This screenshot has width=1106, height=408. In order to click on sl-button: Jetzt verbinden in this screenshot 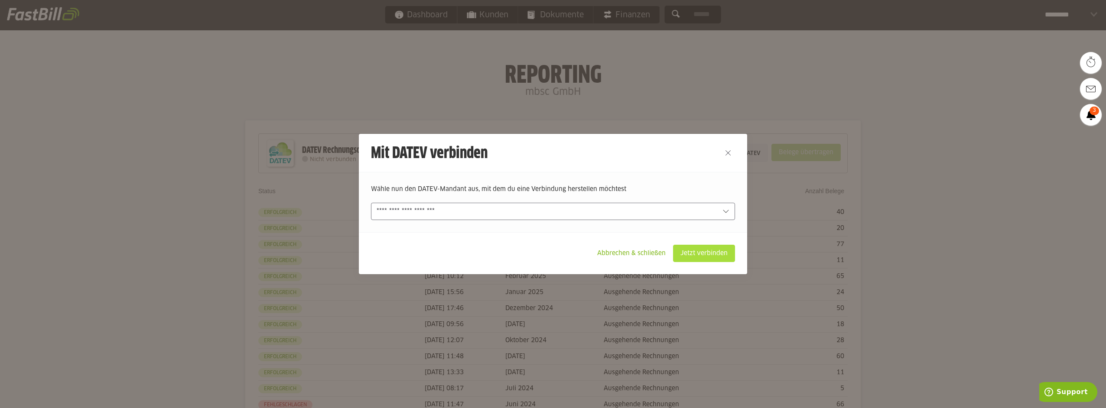, I will do `click(704, 254)`.